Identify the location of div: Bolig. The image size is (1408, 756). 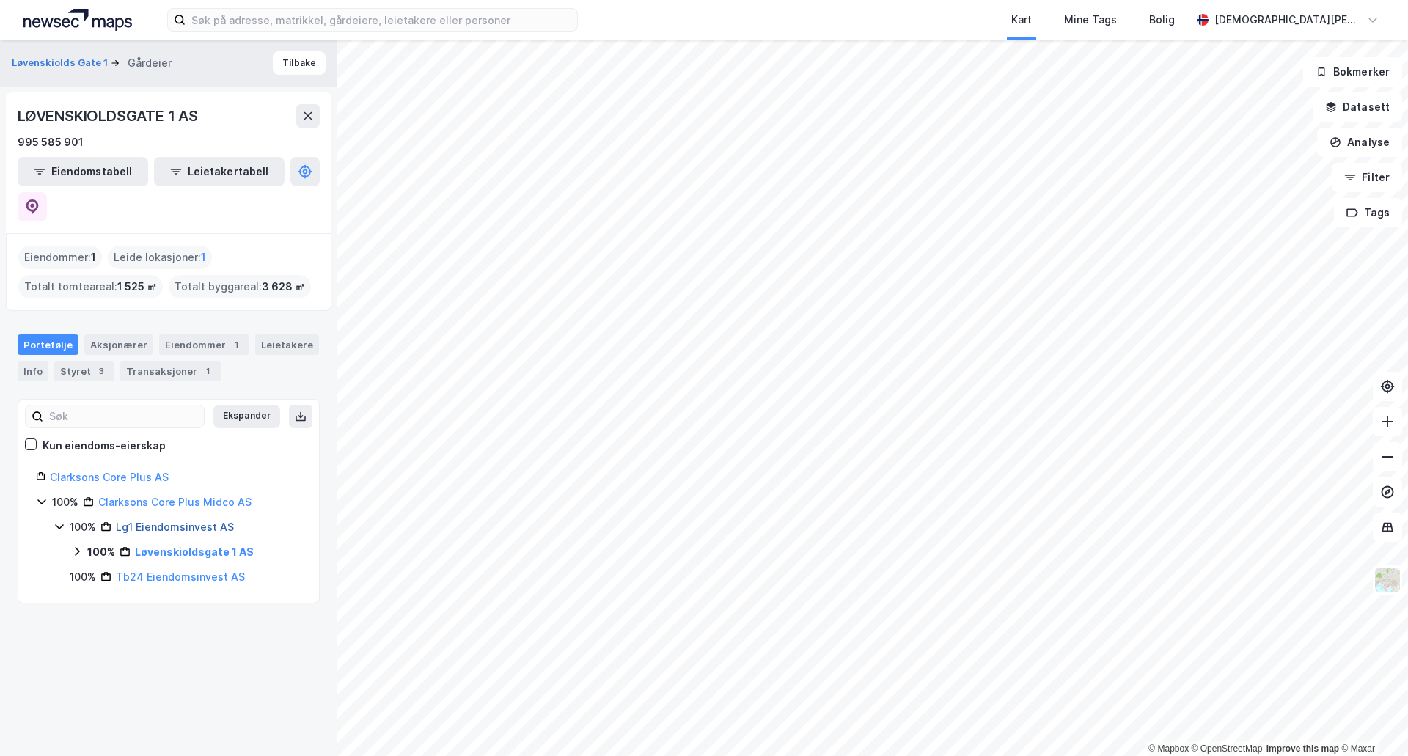
(1162, 20).